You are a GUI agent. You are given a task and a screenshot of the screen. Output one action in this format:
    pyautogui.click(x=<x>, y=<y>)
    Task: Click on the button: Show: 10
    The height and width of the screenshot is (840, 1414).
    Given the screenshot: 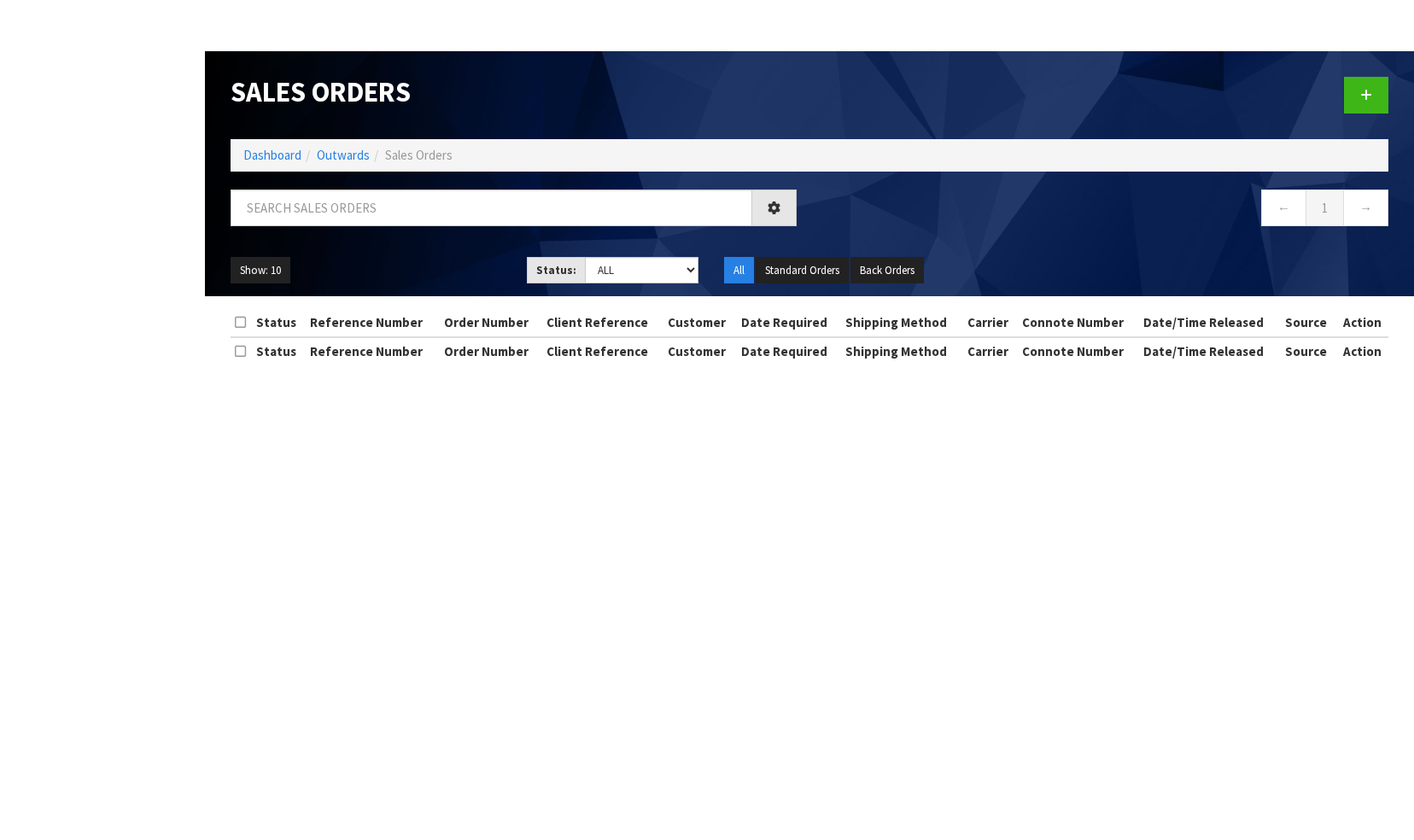 What is the action you would take?
    pyautogui.click(x=261, y=271)
    